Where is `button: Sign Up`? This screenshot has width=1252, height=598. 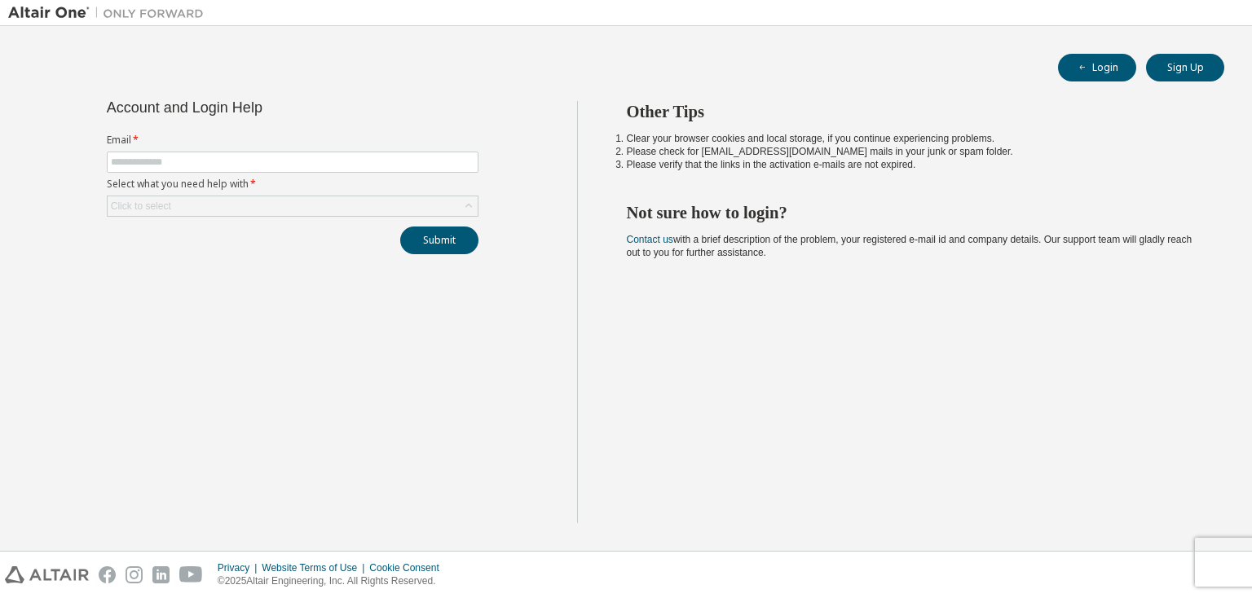 button: Sign Up is located at coordinates (1185, 68).